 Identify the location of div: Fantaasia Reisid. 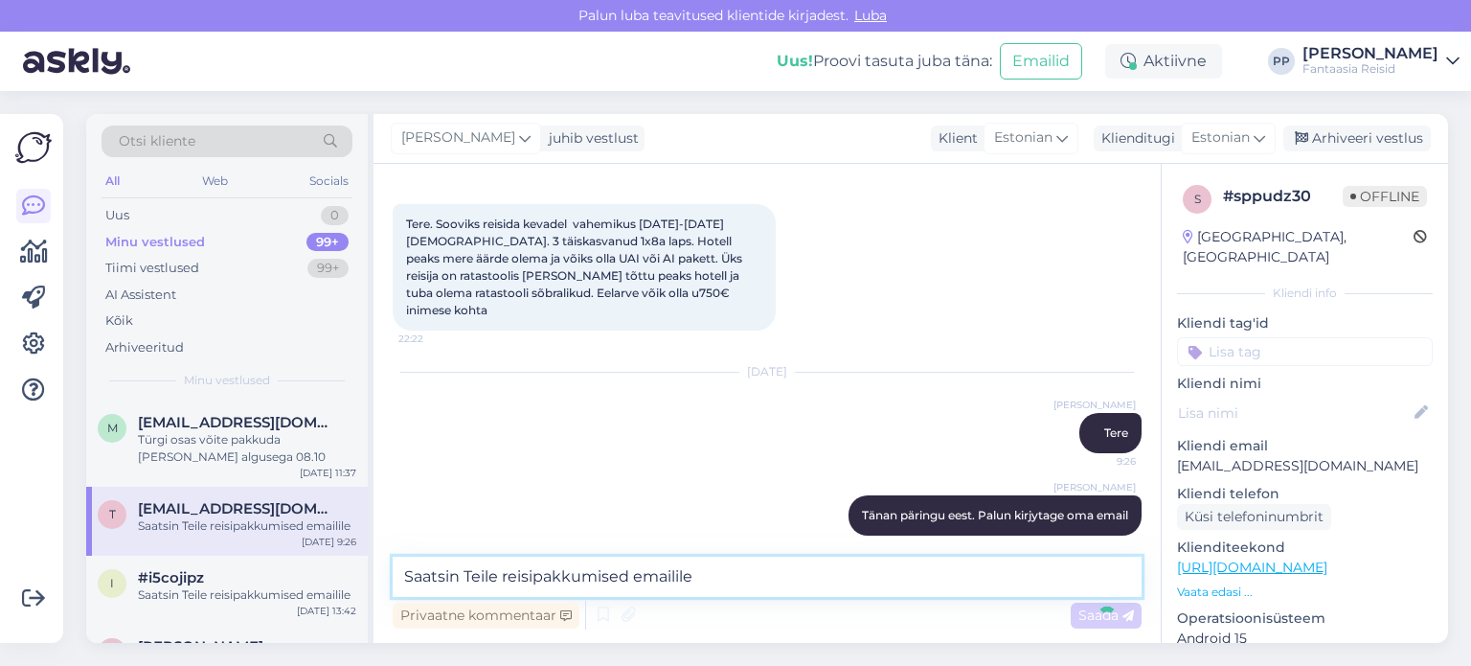
(1371, 69).